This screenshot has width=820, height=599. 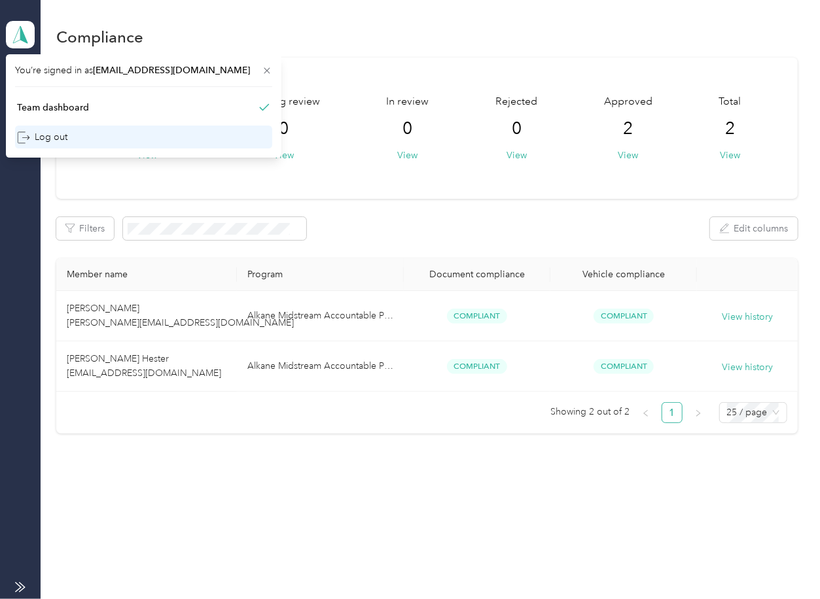 What do you see at coordinates (698, 413) in the screenshot?
I see `button: right` at bounding box center [698, 413].